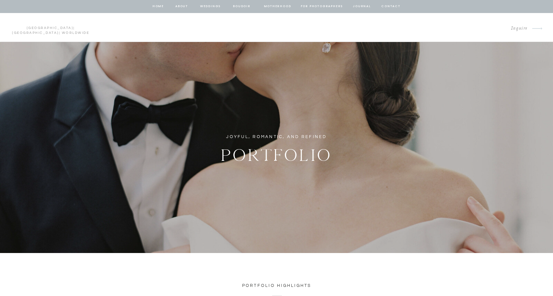  What do you see at coordinates (158, 7) in the screenshot?
I see `a: home` at bounding box center [158, 7].